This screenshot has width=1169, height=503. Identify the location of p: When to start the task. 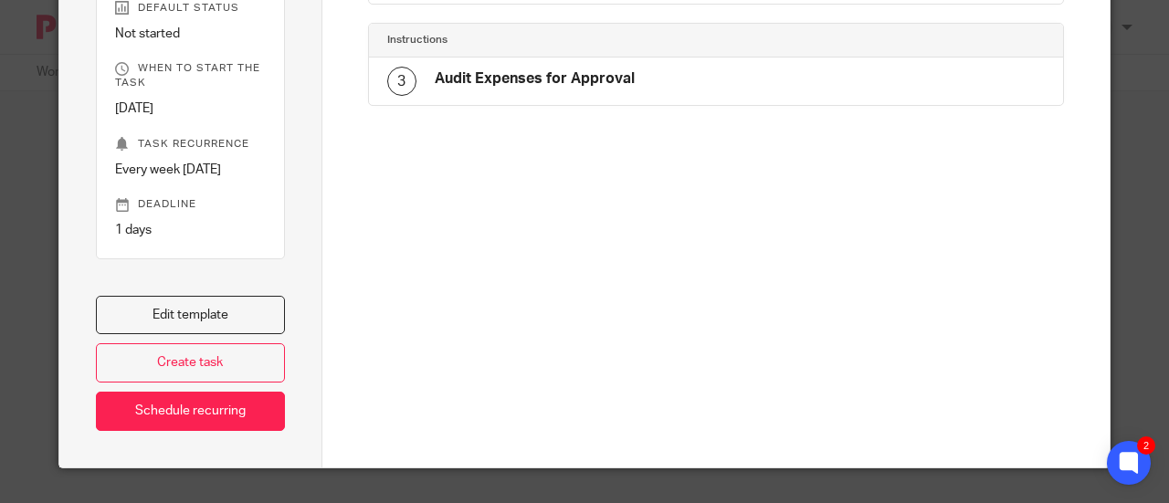
(190, 76).